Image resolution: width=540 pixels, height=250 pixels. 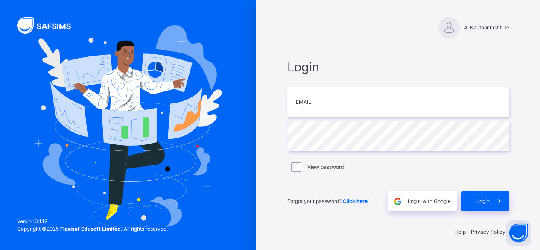 What do you see at coordinates (328, 201) in the screenshot?
I see `span: Forgot your password?` at bounding box center [328, 201].